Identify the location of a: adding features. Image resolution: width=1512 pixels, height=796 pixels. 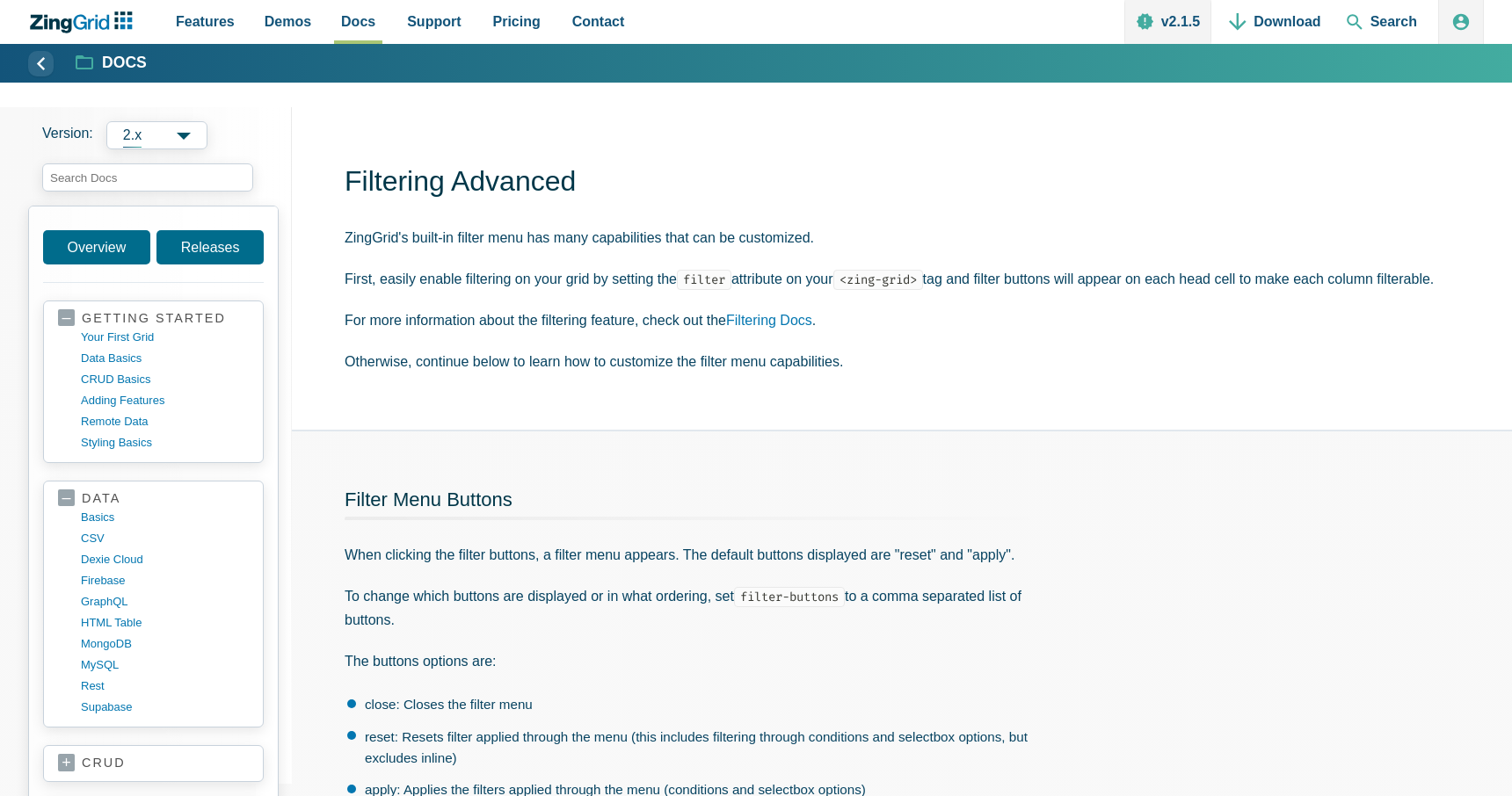
(164, 401).